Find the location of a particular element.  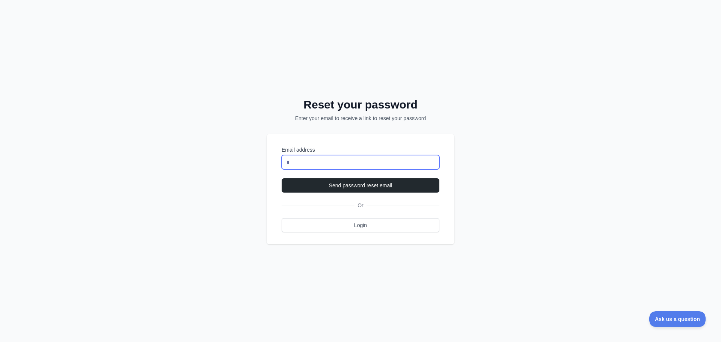

label: Email address is located at coordinates (361, 150).